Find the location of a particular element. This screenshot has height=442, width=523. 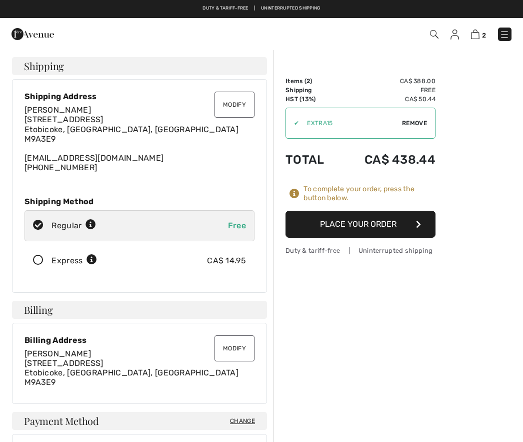

input: Promo code is located at coordinates (351, 123).